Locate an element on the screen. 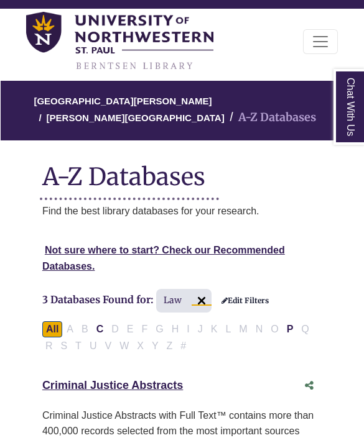 This screenshot has height=443, width=364. img: library_home is located at coordinates (119, 41).